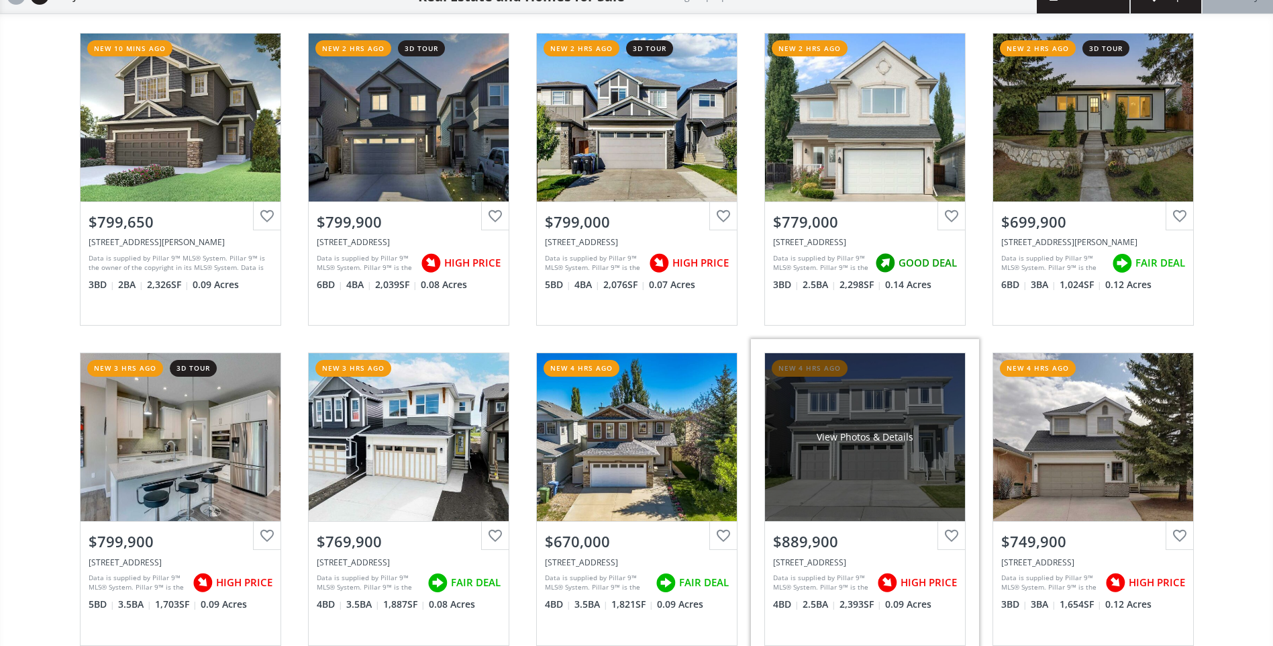 The width and height of the screenshot is (1273, 646). What do you see at coordinates (637, 242) in the screenshot?
I see `div: 99 Savanna Way NE, Calgary, AB T3J 0Y6` at bounding box center [637, 242].